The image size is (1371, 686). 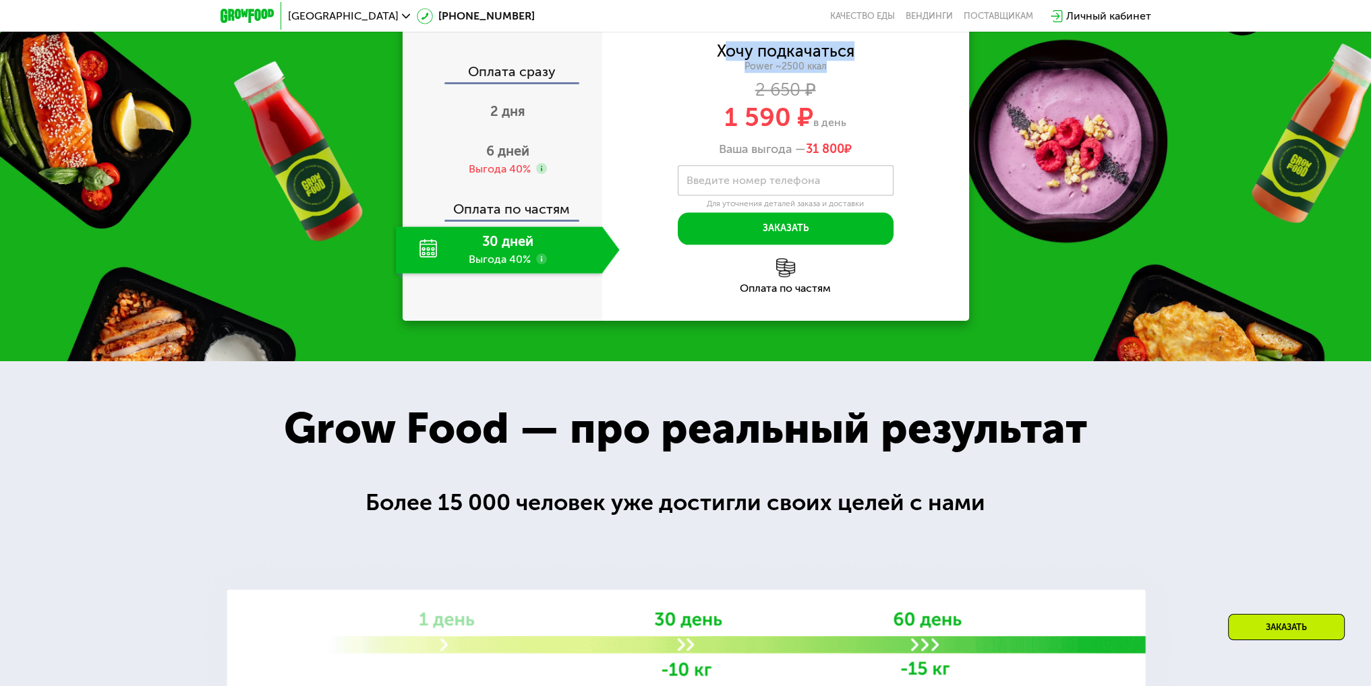 I want to click on button: Заказать, so click(x=786, y=229).